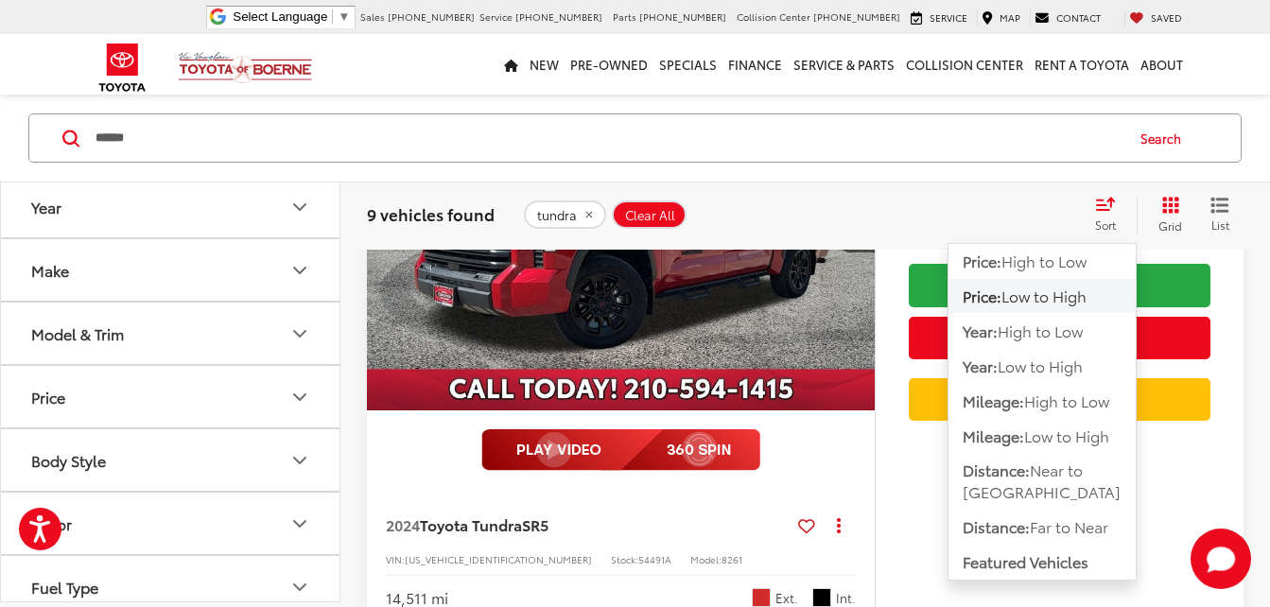 The height and width of the screenshot is (607, 1270). What do you see at coordinates (1069, 525) in the screenshot?
I see `span: Far to Near` at bounding box center [1069, 525].